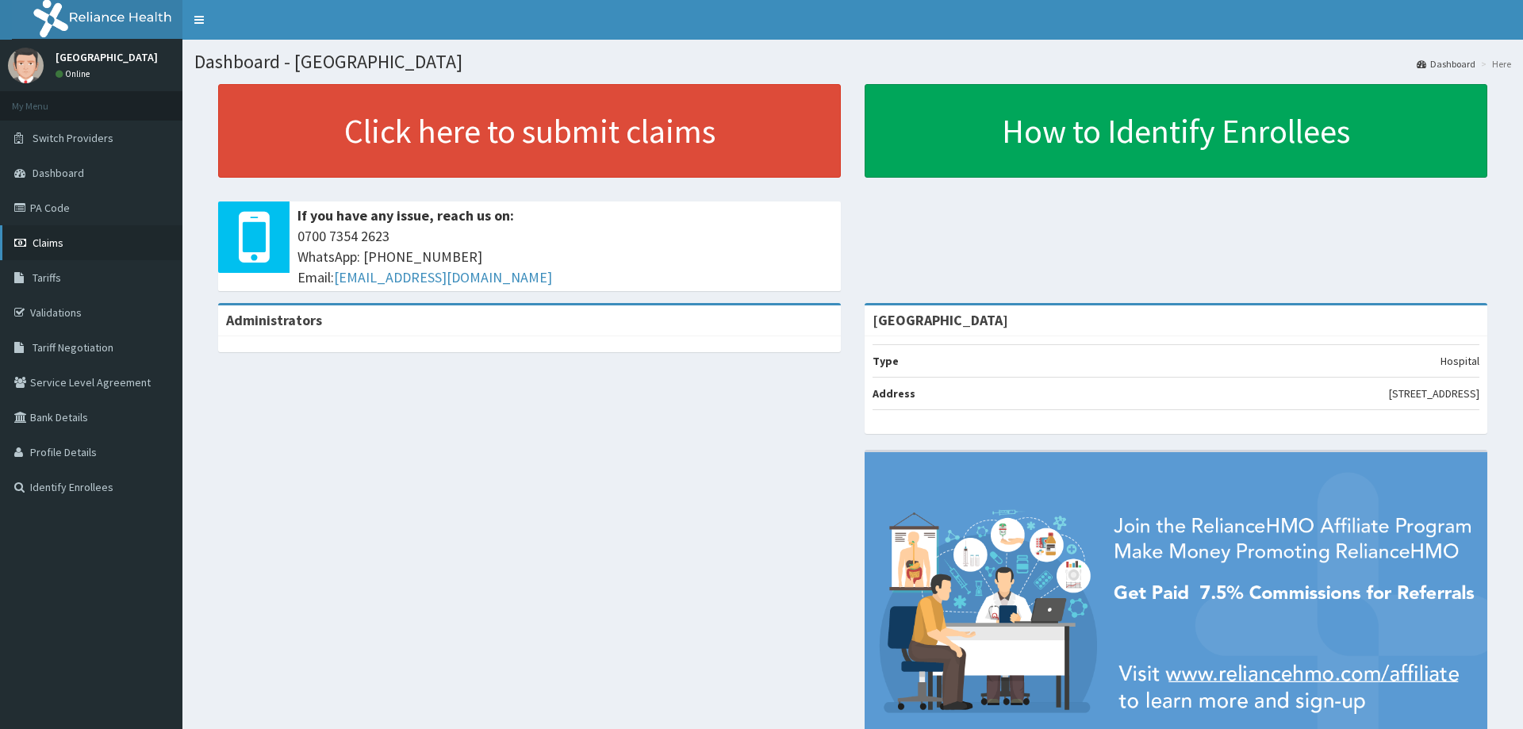 This screenshot has height=729, width=1523. I want to click on span: Switch Providers, so click(73, 138).